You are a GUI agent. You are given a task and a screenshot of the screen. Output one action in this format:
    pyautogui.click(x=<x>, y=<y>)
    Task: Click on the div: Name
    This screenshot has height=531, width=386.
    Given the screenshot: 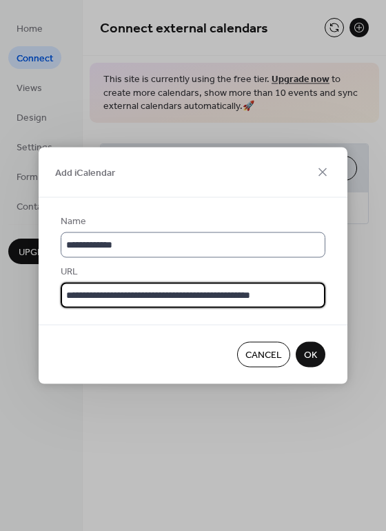 What is the action you would take?
    pyautogui.click(x=192, y=221)
    